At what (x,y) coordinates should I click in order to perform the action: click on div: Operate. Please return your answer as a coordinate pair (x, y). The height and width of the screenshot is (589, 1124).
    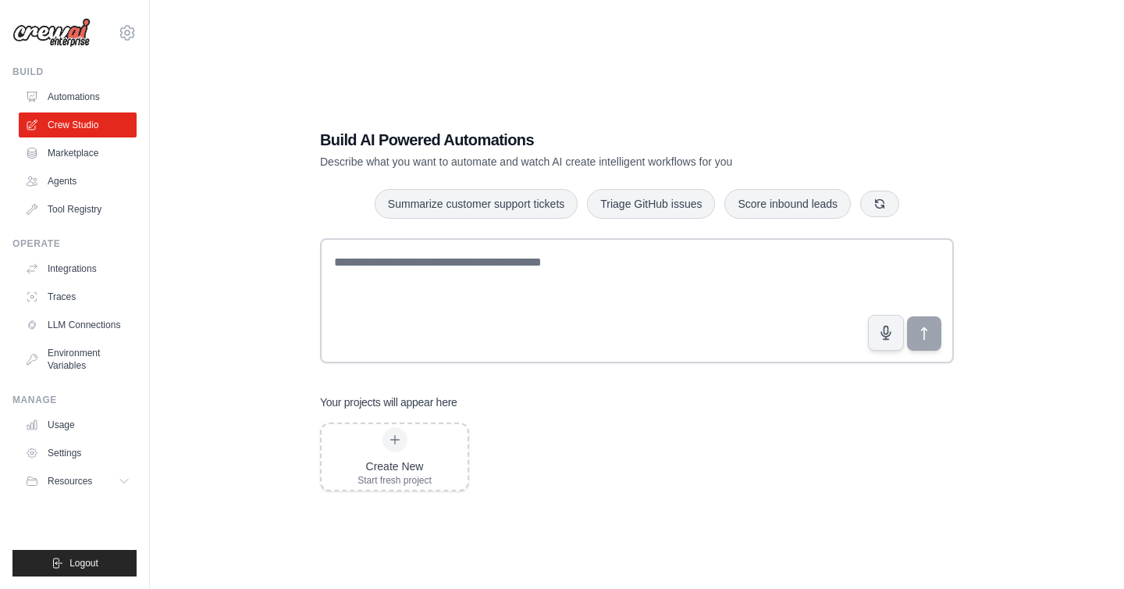
    Looking at the image, I should click on (74, 244).